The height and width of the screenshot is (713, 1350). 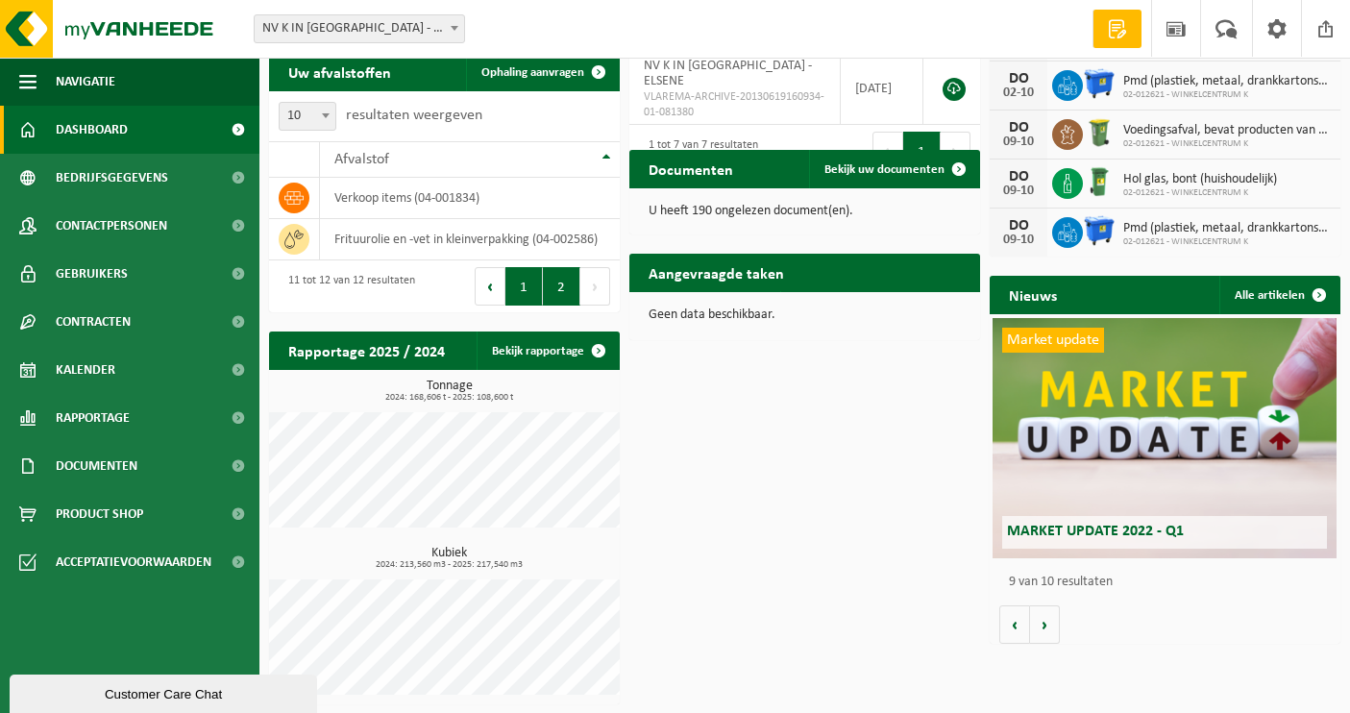 What do you see at coordinates (86, 370) in the screenshot?
I see `span: Kalender` at bounding box center [86, 370].